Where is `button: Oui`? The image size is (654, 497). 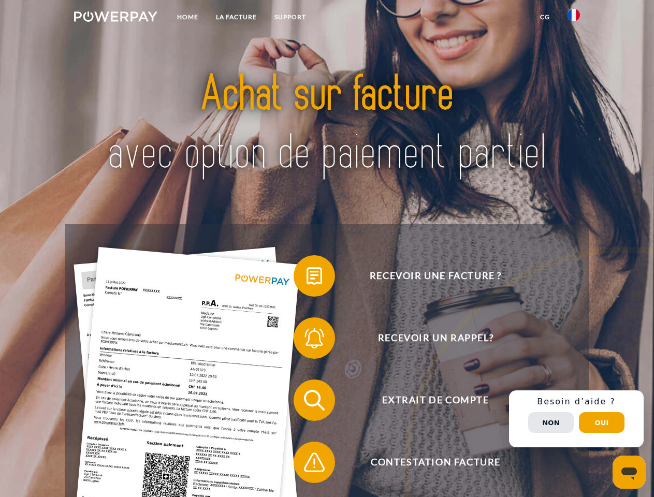 button: Oui is located at coordinates (602, 423).